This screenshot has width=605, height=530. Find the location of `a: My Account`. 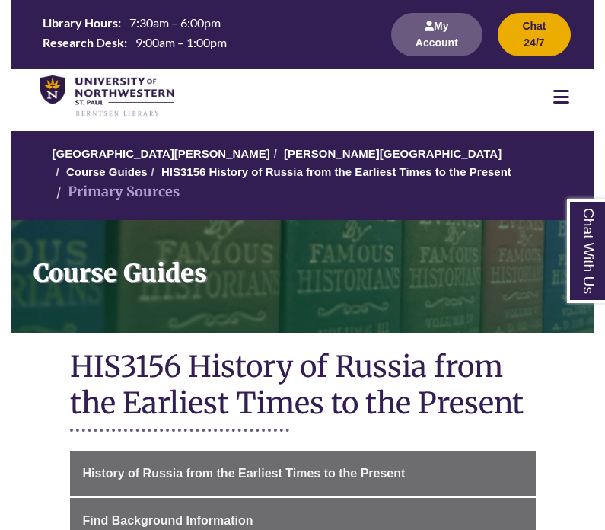

a: My Account is located at coordinates (437, 42).